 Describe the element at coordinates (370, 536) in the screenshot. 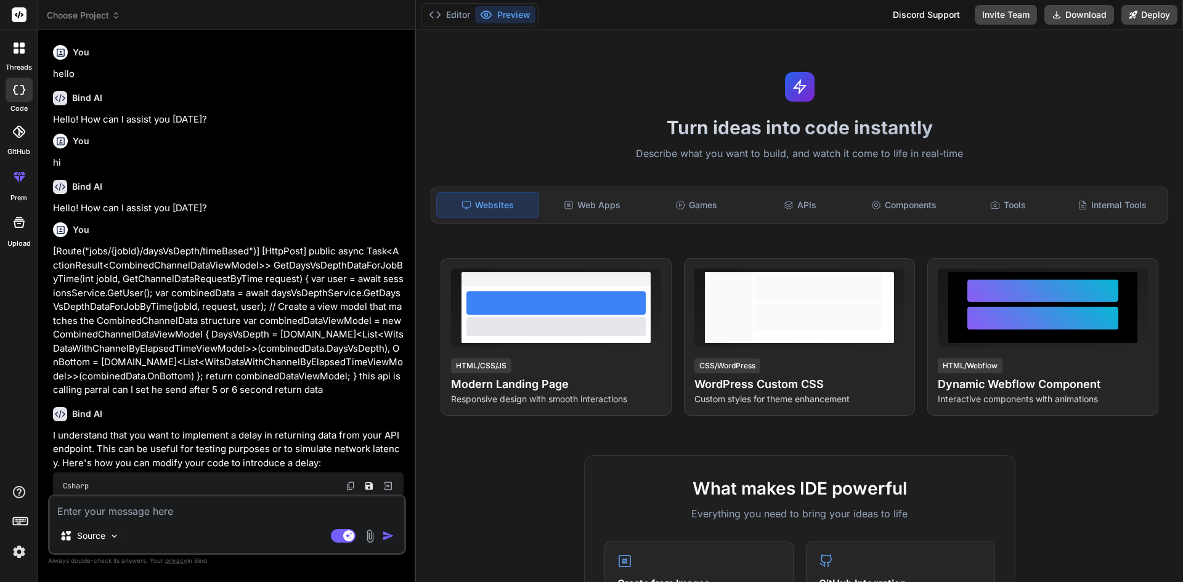

I see `img: attachment` at that location.